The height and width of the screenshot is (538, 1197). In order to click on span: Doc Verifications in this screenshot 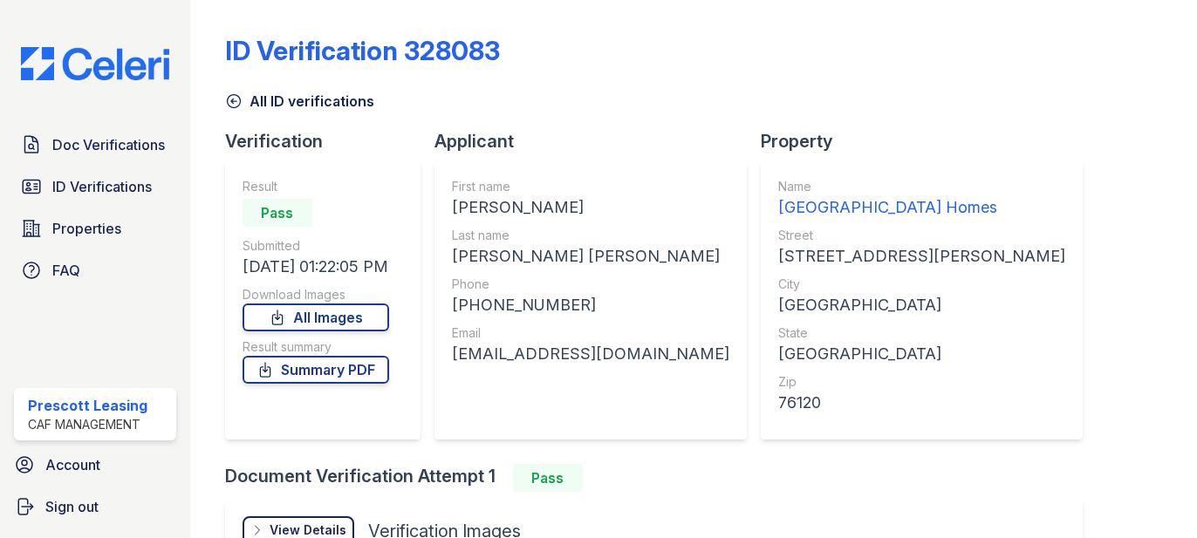, I will do `click(108, 145)`.